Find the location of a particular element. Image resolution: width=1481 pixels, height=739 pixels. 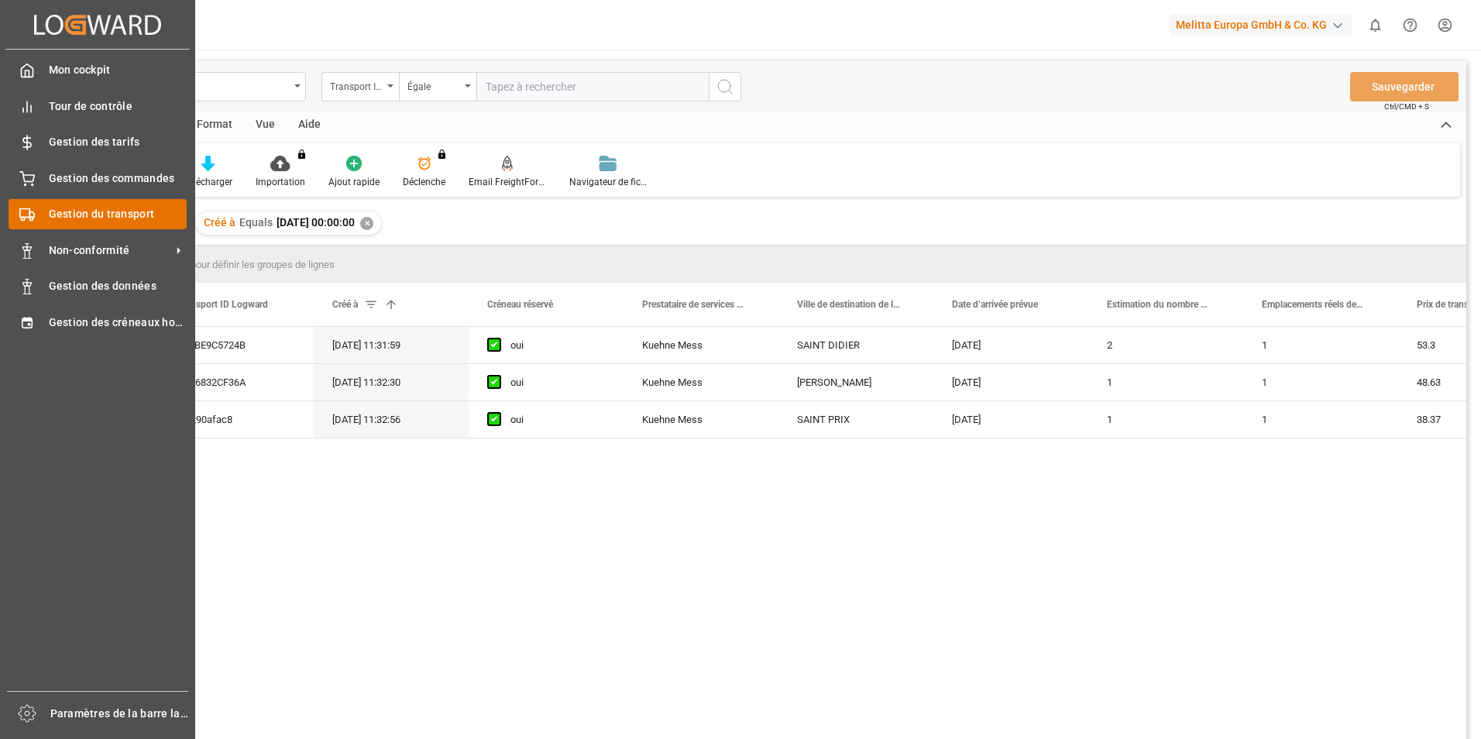

div: 5A1BE9C5724B is located at coordinates (236, 345).